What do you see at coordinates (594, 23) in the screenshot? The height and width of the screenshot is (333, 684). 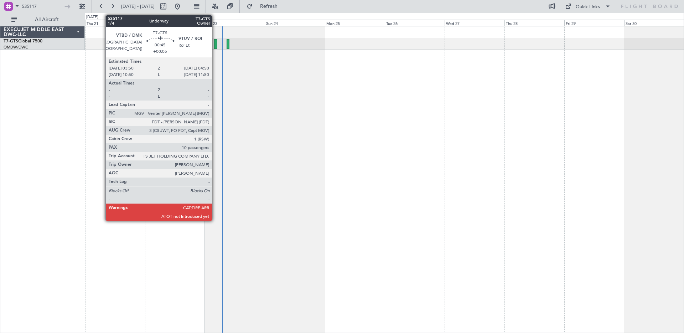 I see `div: Fri 29` at bounding box center [594, 23].